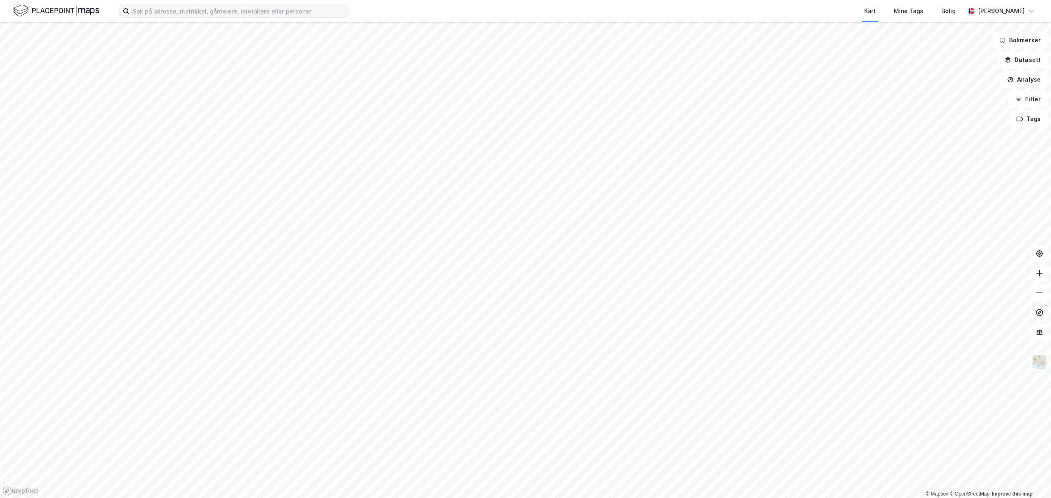  I want to click on div: Mine Tags, so click(909, 11).